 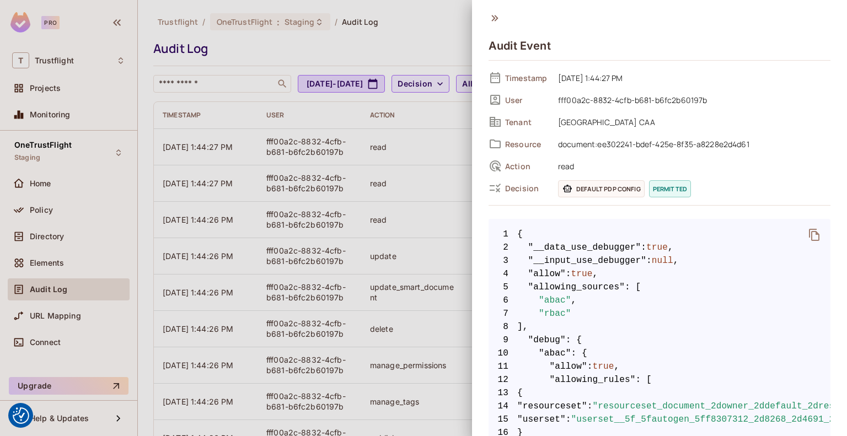 I want to click on span: 9, so click(x=503, y=340).